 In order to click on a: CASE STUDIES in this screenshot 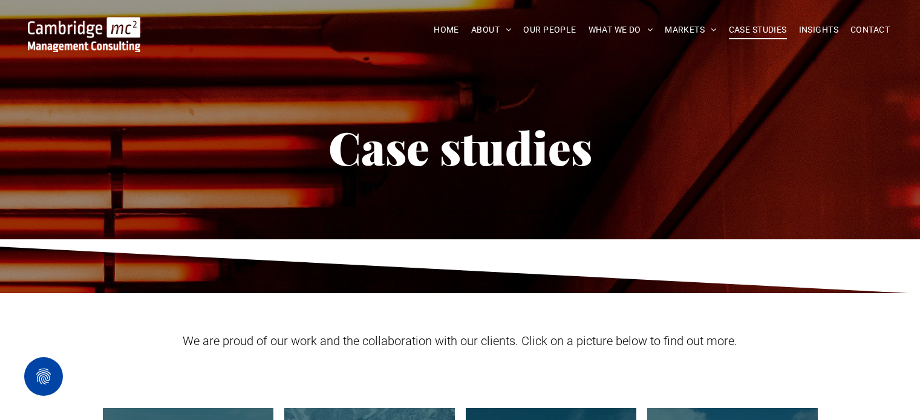, I will do `click(758, 30)`.